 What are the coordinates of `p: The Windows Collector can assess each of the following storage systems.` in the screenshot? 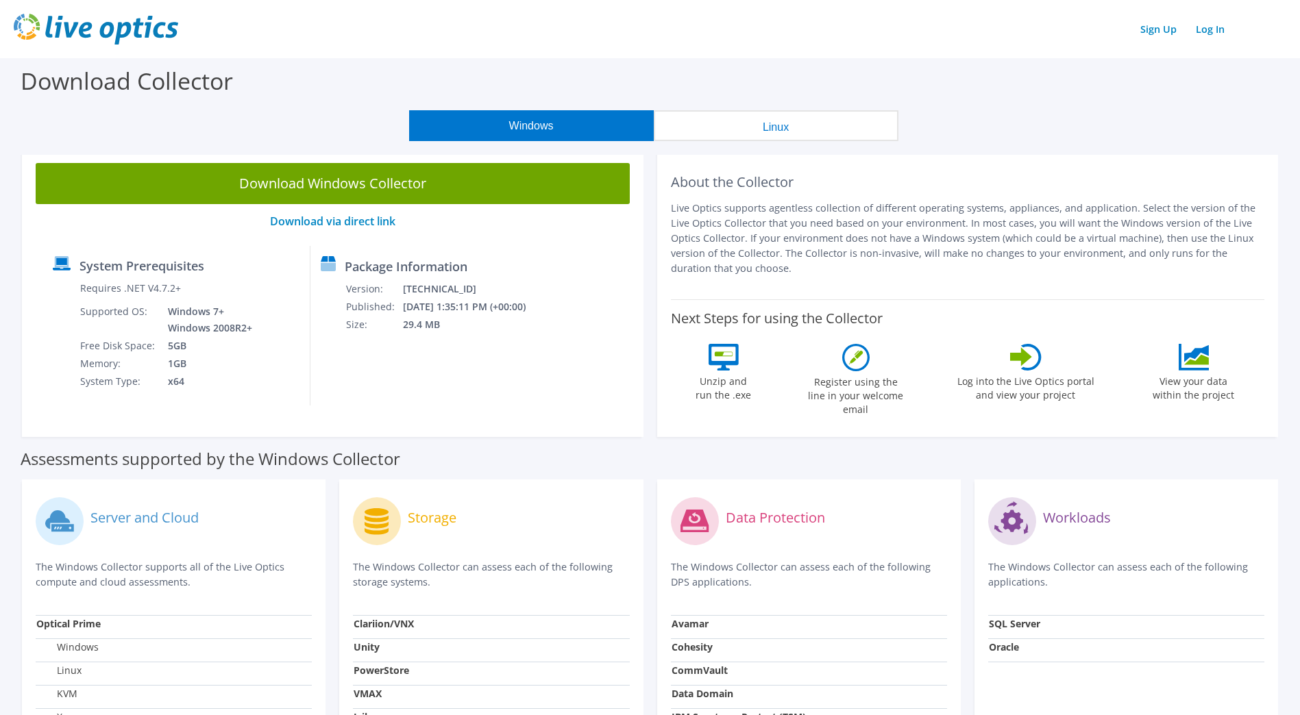 It's located at (491, 575).